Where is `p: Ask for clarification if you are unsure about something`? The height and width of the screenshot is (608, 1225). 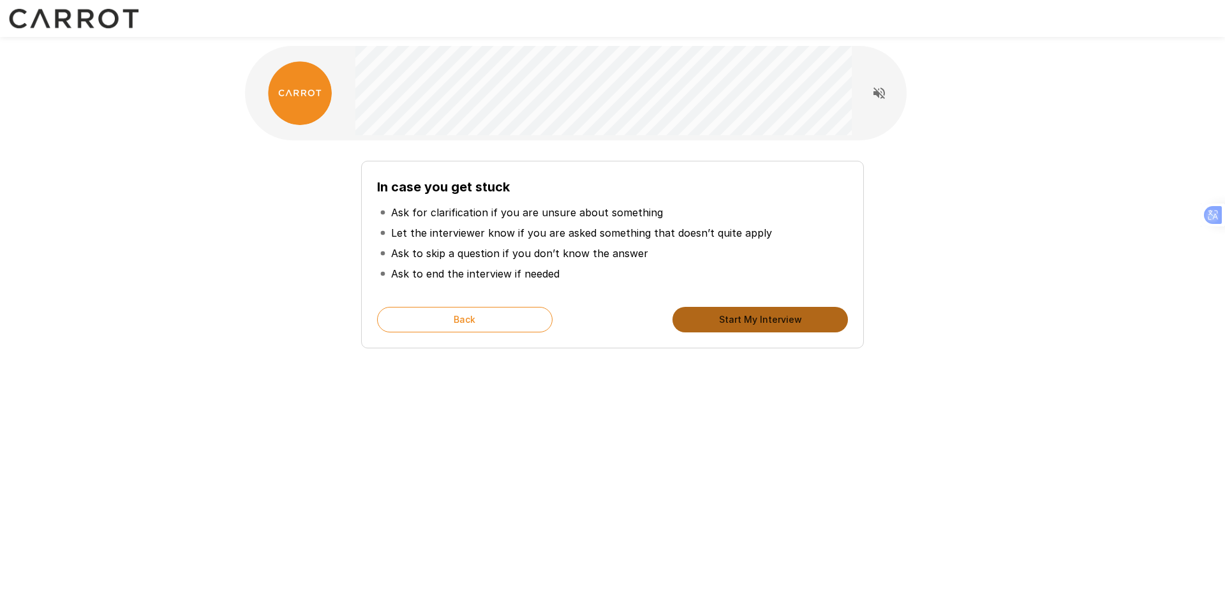 p: Ask for clarification if you are unsure about something is located at coordinates (527, 212).